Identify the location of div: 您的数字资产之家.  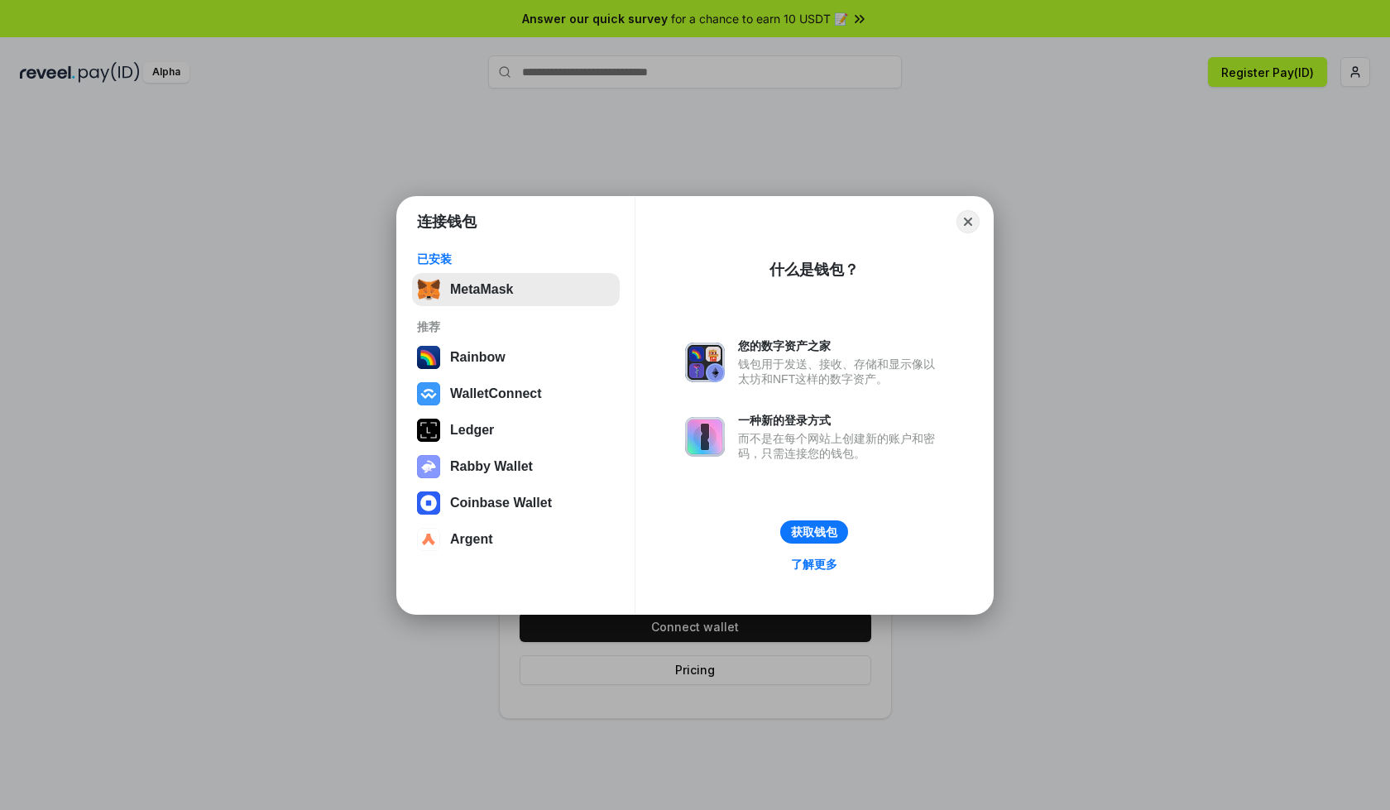
(840, 346).